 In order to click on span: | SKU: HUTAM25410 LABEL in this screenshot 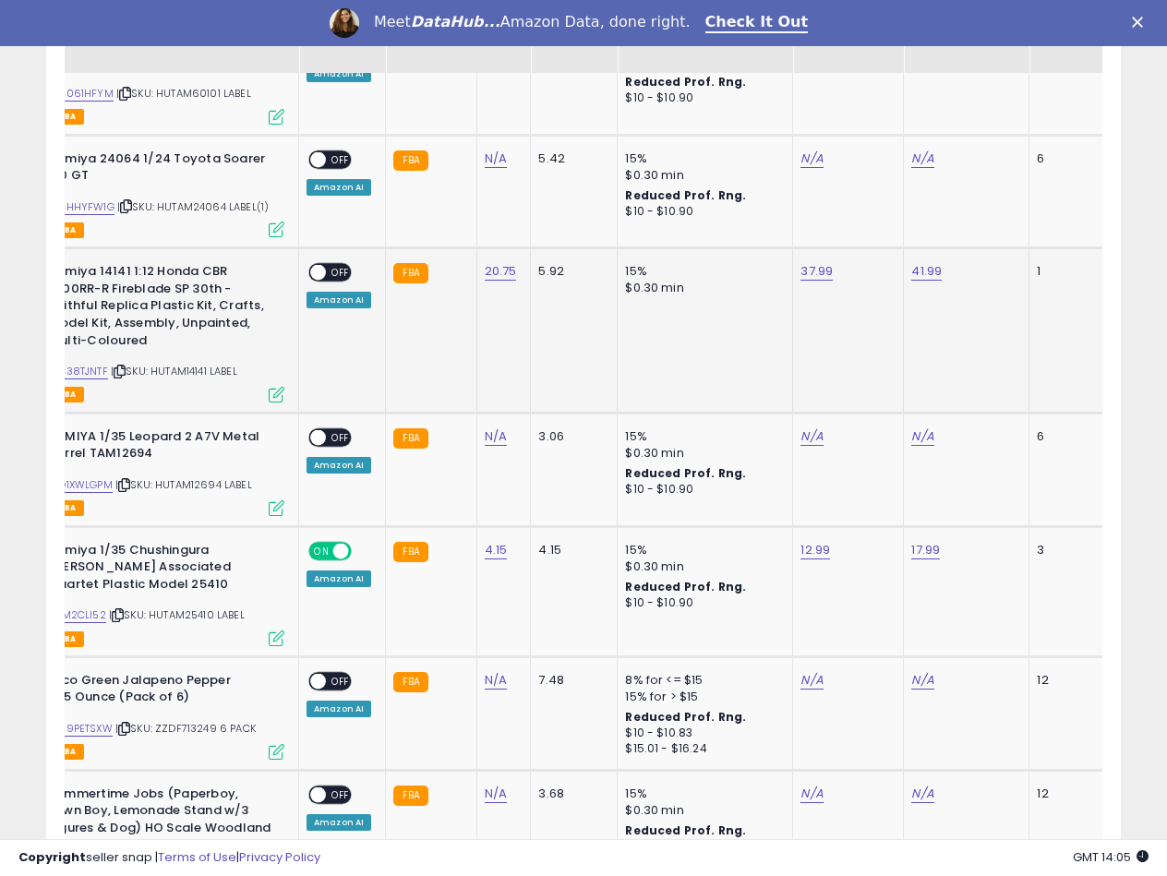, I will do `click(176, 615)`.